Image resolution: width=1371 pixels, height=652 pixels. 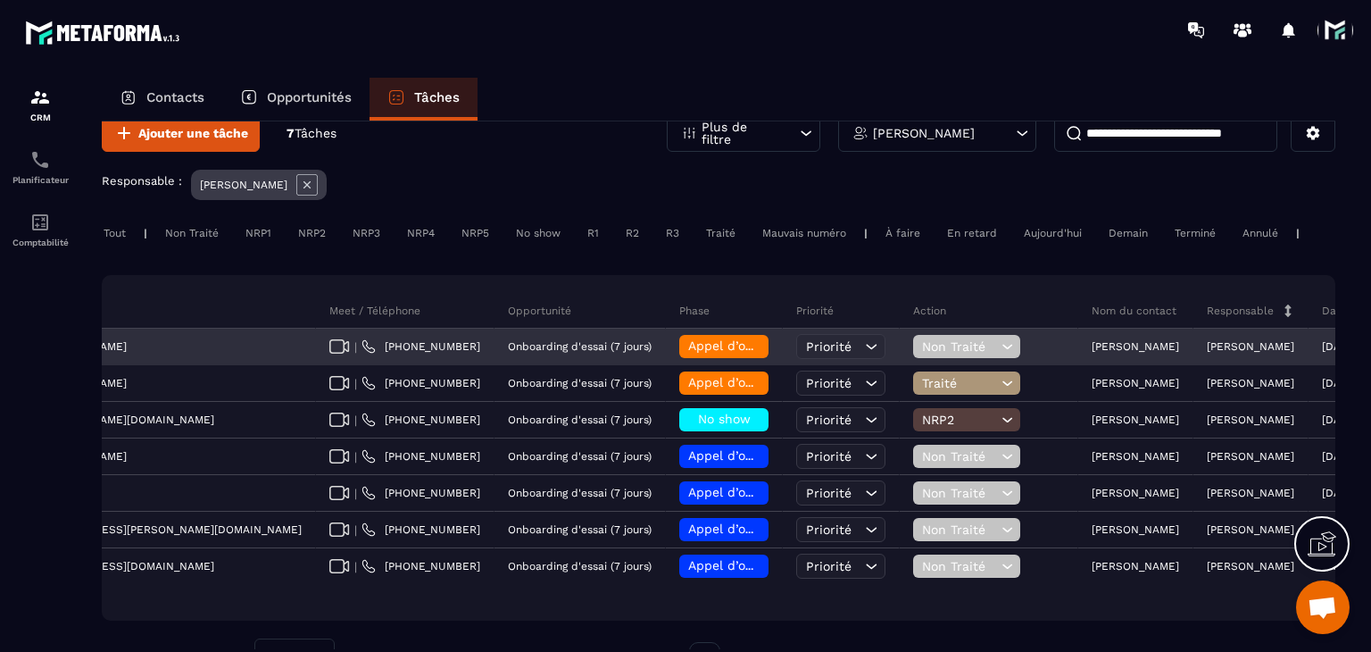 What do you see at coordinates (105, 32) in the screenshot?
I see `img: logo` at bounding box center [105, 32].